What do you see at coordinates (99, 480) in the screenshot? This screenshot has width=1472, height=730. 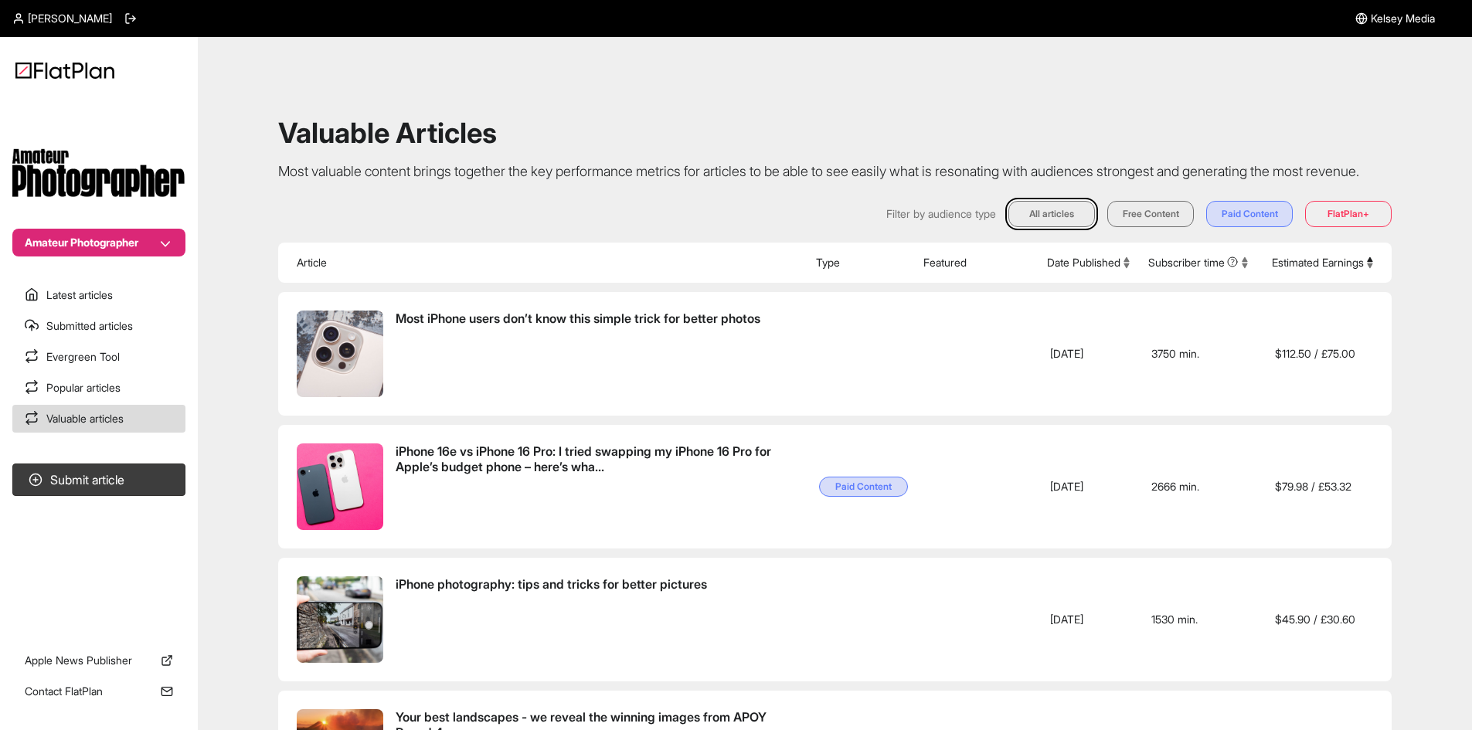 I see `button: Submit article` at bounding box center [99, 480].